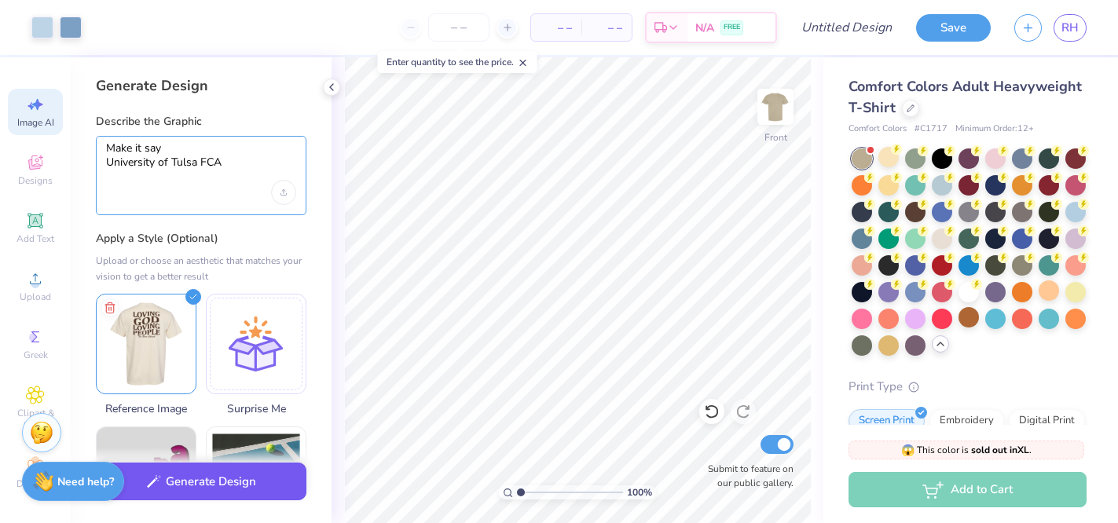  I want to click on div: Generate Design, so click(201, 86).